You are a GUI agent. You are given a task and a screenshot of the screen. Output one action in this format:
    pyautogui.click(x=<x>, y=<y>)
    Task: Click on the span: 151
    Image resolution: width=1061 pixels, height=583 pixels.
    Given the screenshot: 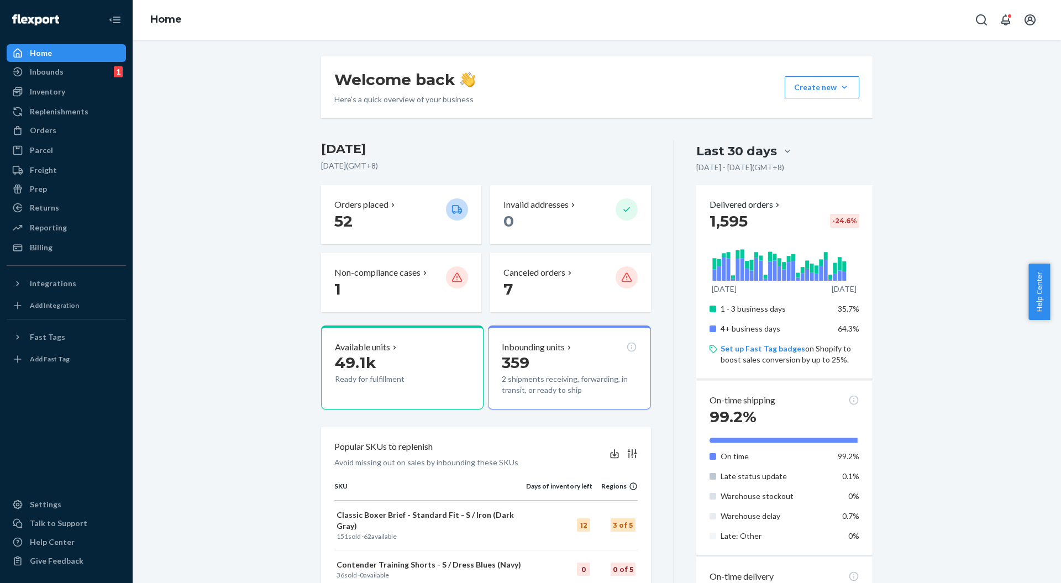 What is the action you would take?
    pyautogui.click(x=342, y=536)
    